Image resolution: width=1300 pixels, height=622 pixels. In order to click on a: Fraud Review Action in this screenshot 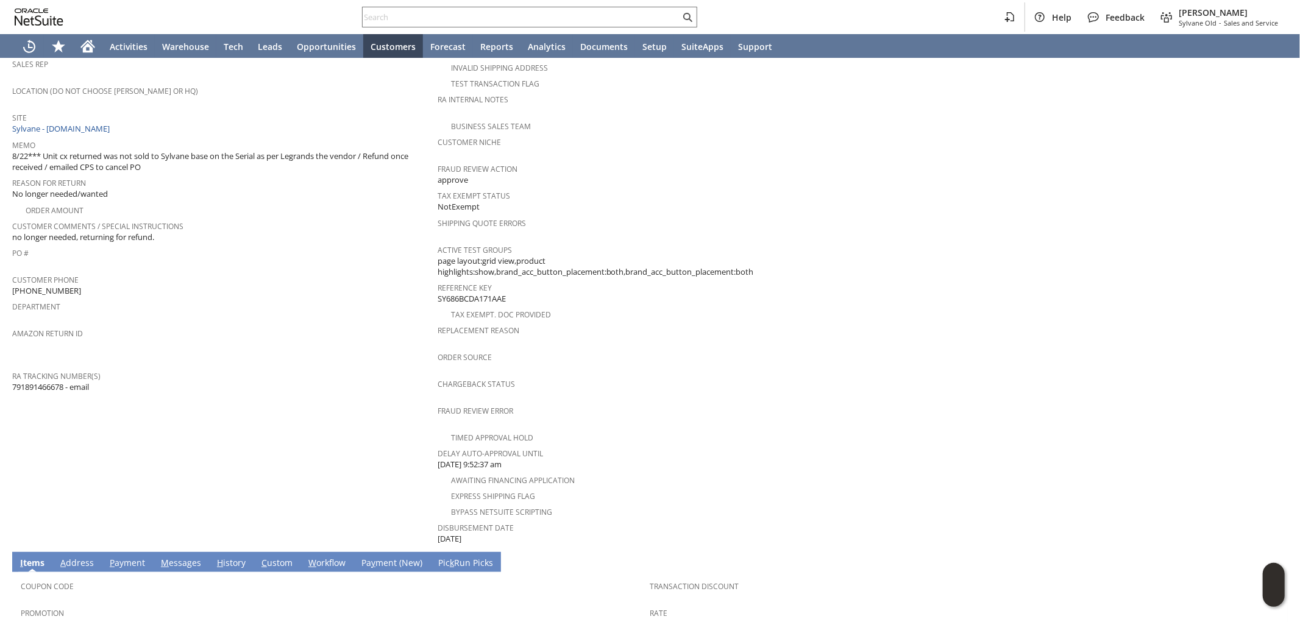, I will do `click(477, 169)`.